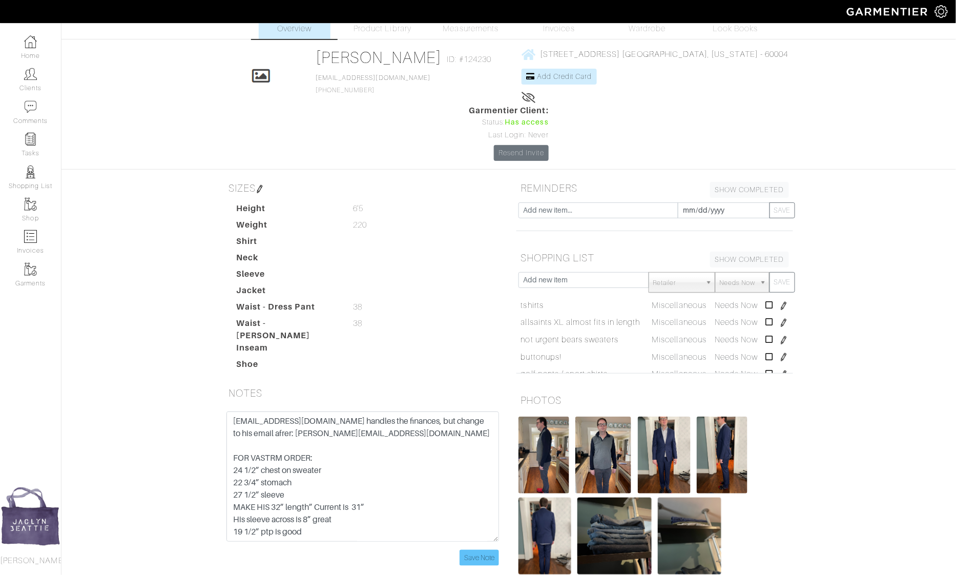 This screenshot has height=575, width=956. I want to click on img: orders-icon-0abe47150d42831381b5fb84f609e132dff9fe21cb692f30cb5eec754e2cba89.png, so click(30, 236).